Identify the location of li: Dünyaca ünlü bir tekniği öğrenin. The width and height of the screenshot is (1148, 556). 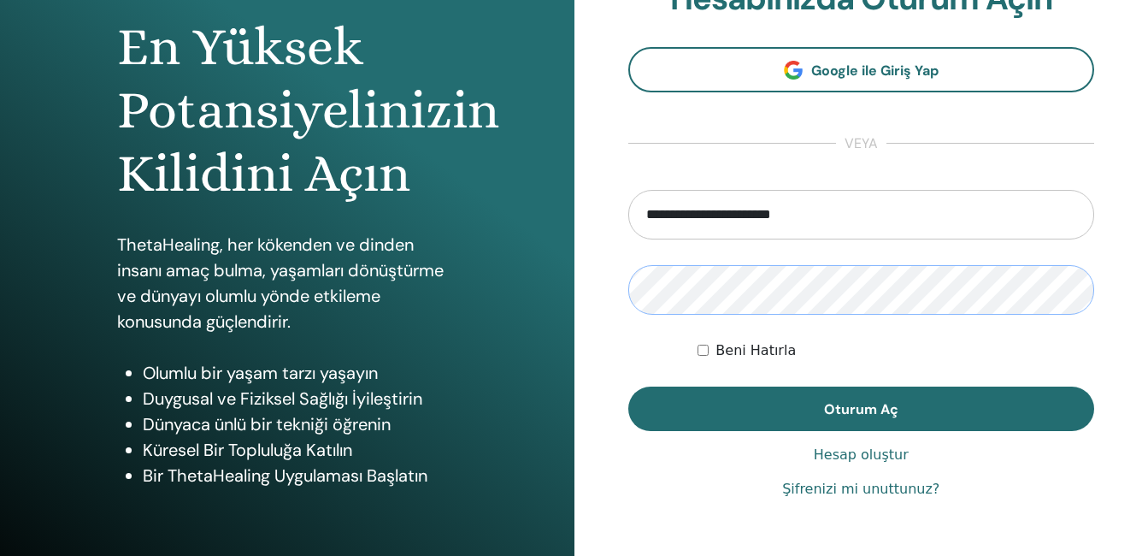
(300, 424).